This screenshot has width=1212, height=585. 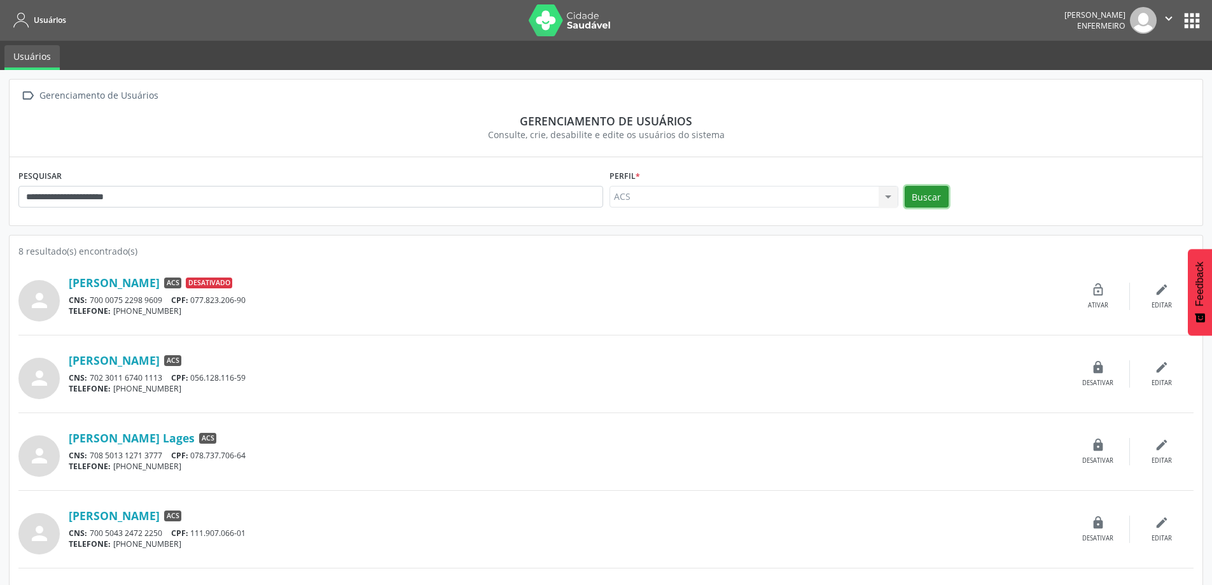 I want to click on a:  Gerenciamento de Usuários, so click(x=89, y=95).